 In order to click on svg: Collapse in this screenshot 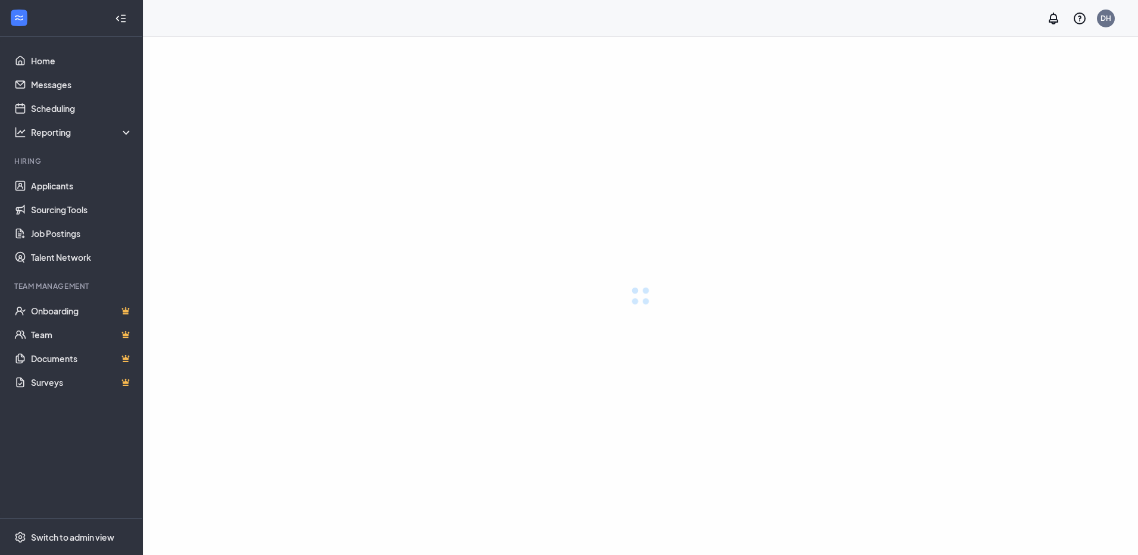, I will do `click(121, 18)`.